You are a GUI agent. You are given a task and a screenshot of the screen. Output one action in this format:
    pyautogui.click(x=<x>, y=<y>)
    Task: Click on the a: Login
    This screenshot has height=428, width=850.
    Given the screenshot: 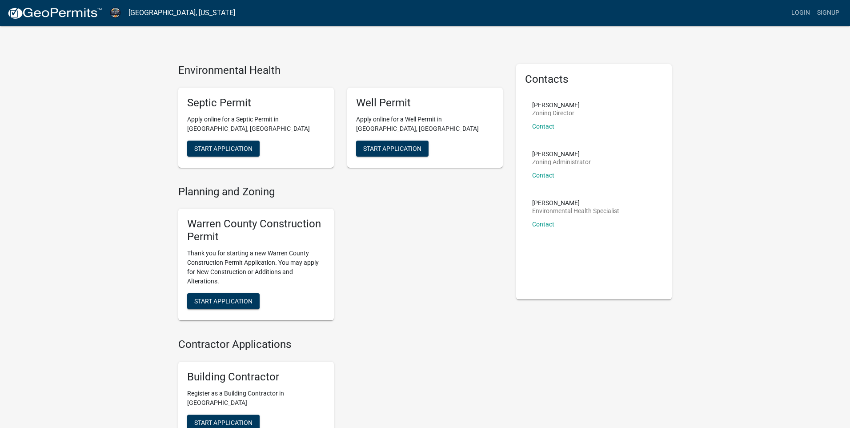 What is the action you would take?
    pyautogui.click(x=800, y=13)
    